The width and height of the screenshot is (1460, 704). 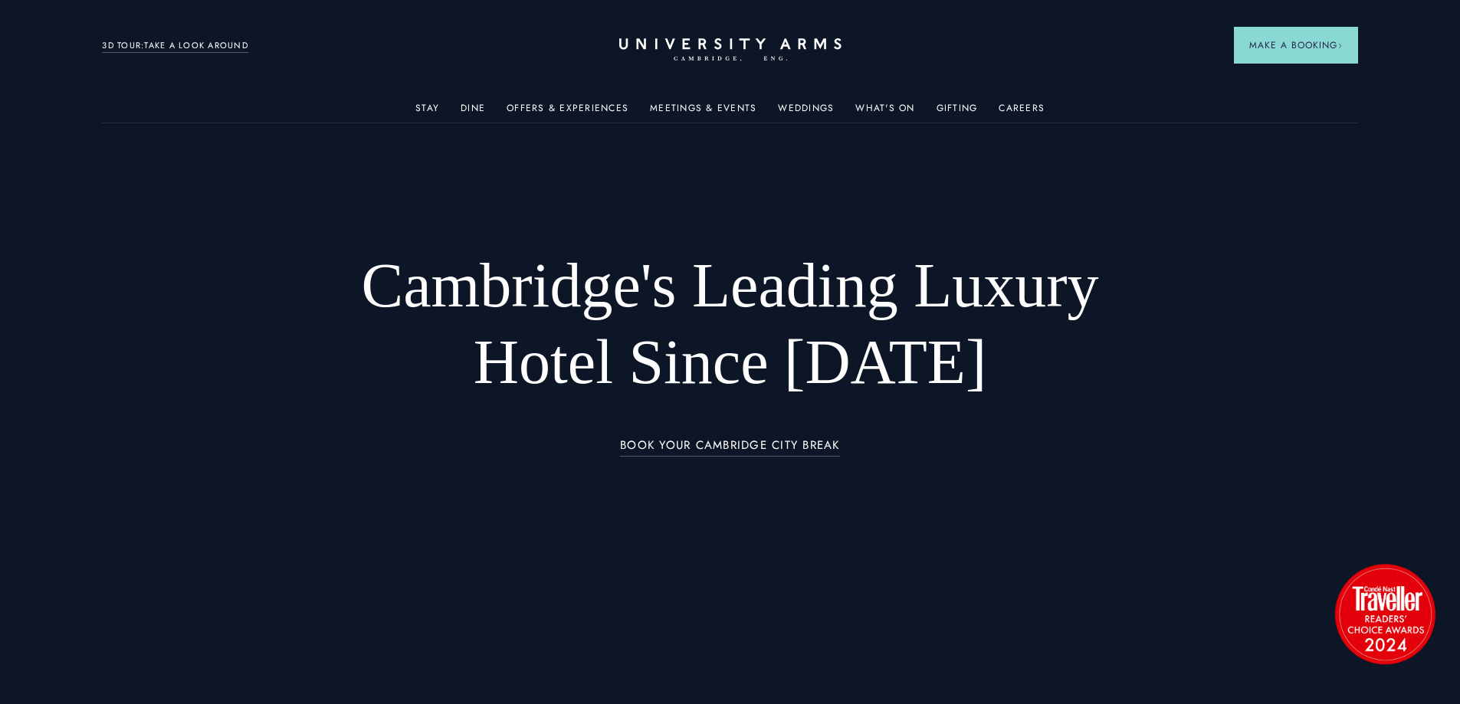 I want to click on a: Home, so click(x=730, y=50).